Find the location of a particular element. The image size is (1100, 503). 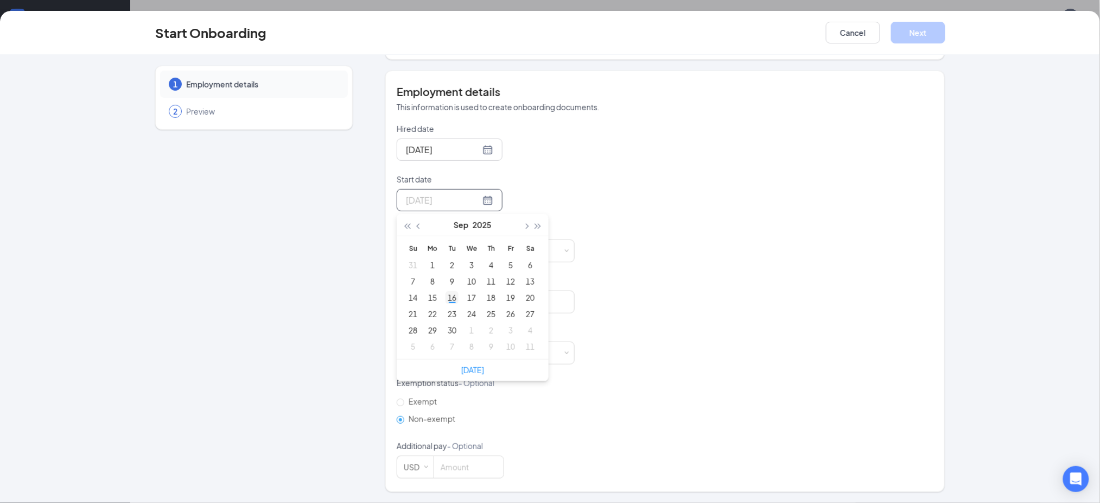

td: 2025-09-03 is located at coordinates (472, 265).